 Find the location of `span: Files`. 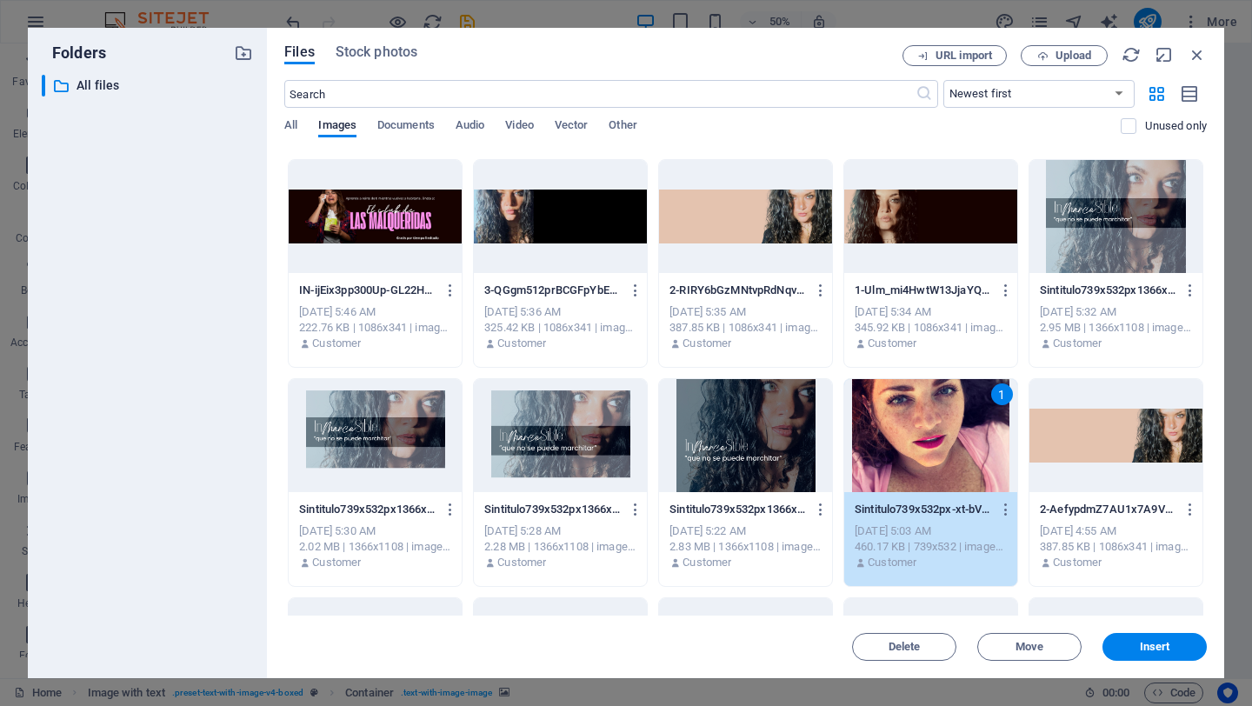

span: Files is located at coordinates (299, 52).